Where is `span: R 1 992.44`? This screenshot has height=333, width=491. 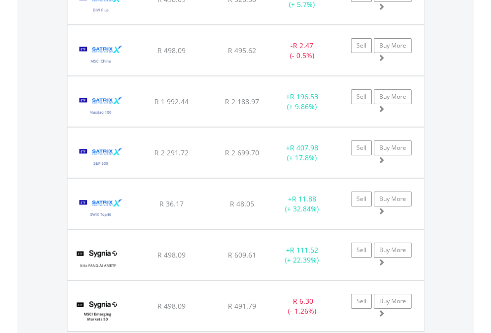
span: R 1 992.44 is located at coordinates (171, 101).